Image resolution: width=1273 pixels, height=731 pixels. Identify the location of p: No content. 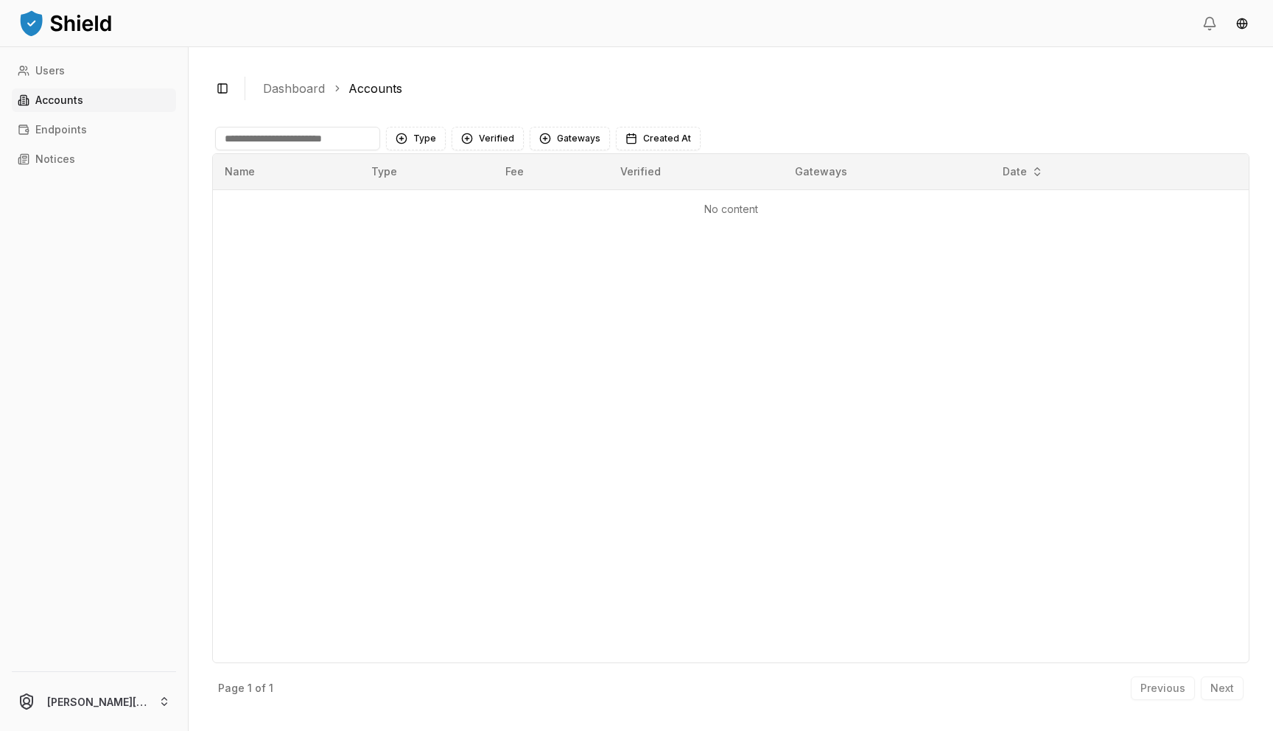
(731, 209).